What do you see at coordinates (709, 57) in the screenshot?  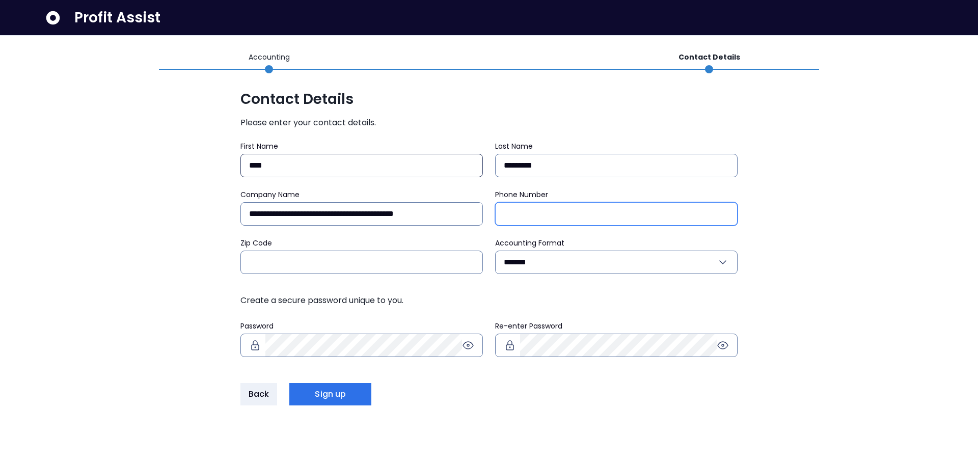 I see `p: Contact Details` at bounding box center [709, 57].